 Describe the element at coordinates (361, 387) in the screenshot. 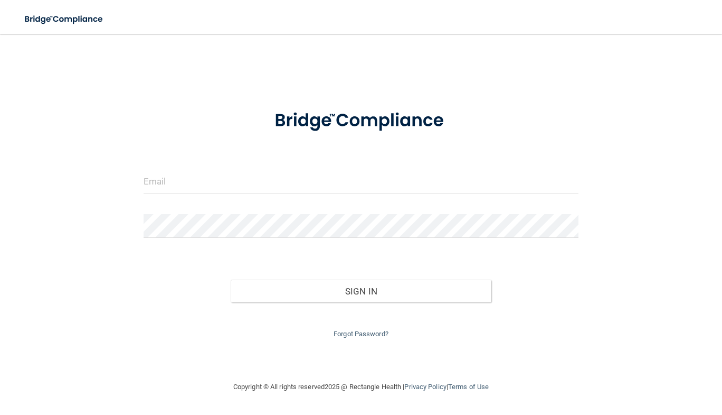

I see `div: Copyright © All rights reserved 2025 @ Rectangle Health | |` at that location.